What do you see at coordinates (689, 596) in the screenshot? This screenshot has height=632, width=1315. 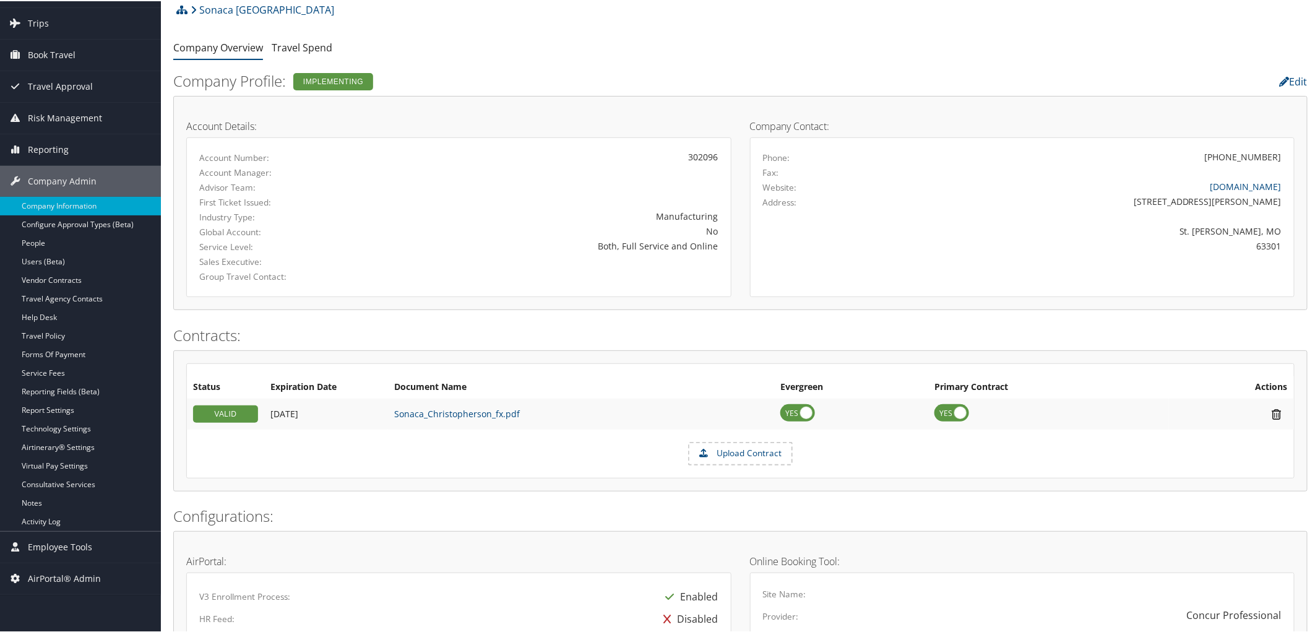 I see `div: Enabled` at bounding box center [689, 596].